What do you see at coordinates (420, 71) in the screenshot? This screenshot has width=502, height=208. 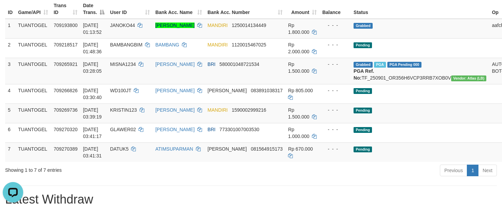 I see `td: TF_250901_OR356H6VCP3RRB7XOB0V` at bounding box center [420, 71].